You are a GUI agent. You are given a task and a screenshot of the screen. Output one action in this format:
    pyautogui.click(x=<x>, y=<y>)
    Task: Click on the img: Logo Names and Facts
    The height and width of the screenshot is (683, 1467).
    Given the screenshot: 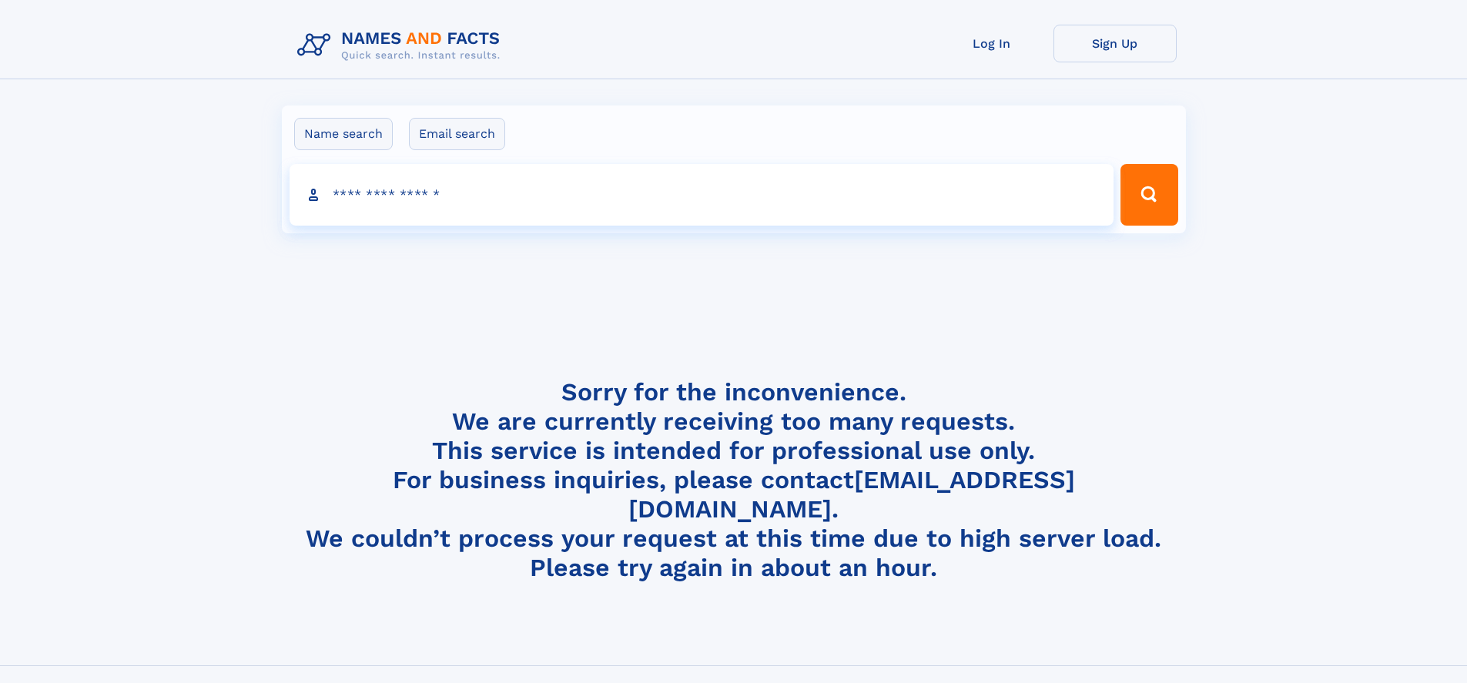 What is the action you would take?
    pyautogui.click(x=402, y=45)
    